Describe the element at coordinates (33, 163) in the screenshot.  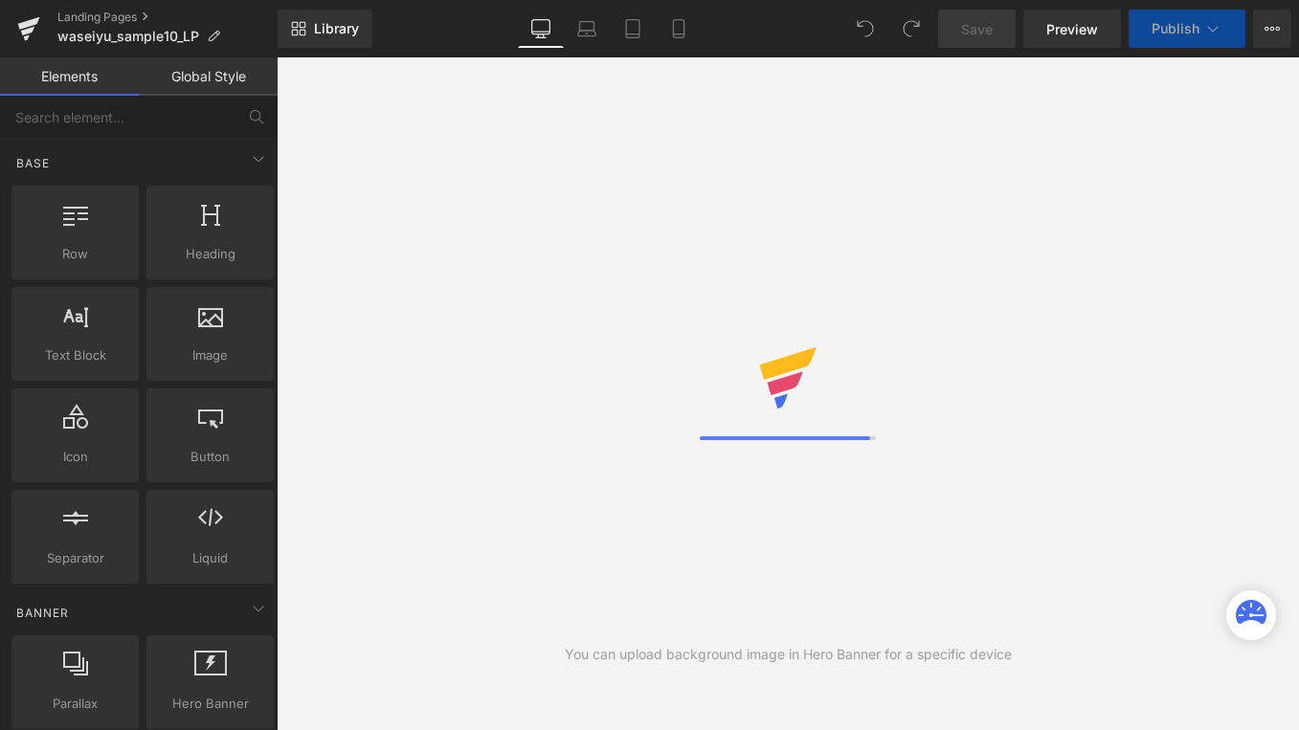
I see `span: Base` at that location.